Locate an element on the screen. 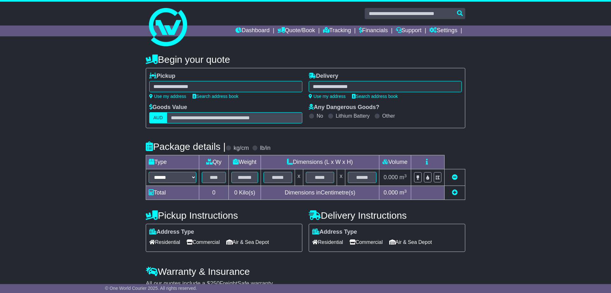  span: 250 is located at coordinates (215, 283).